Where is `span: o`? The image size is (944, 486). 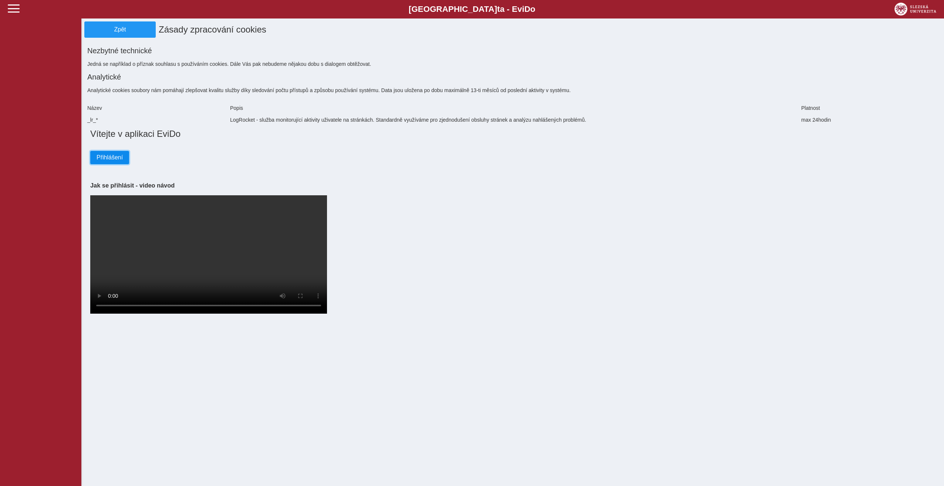 span: o is located at coordinates (533, 9).